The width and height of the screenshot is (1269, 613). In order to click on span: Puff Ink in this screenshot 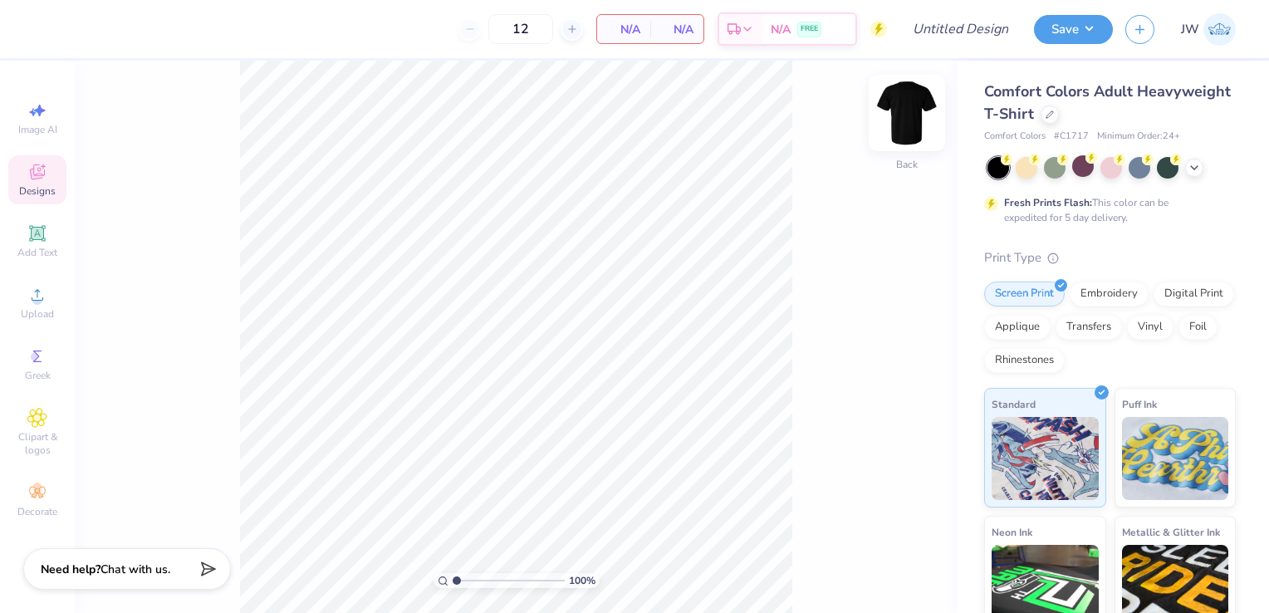, I will do `click(1139, 403)`.